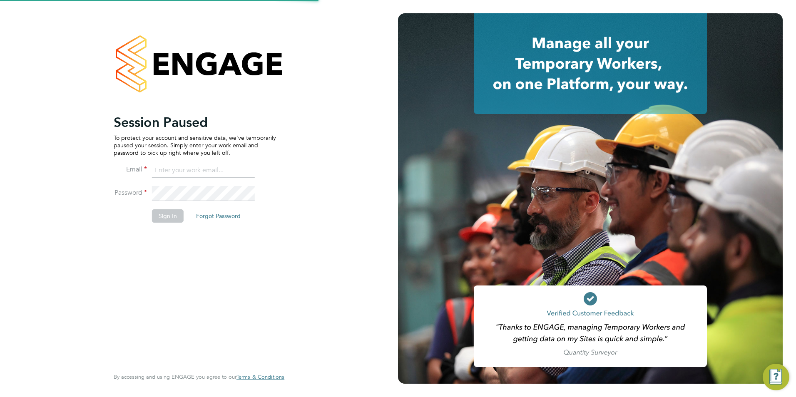  I want to click on button: Sign In, so click(168, 216).